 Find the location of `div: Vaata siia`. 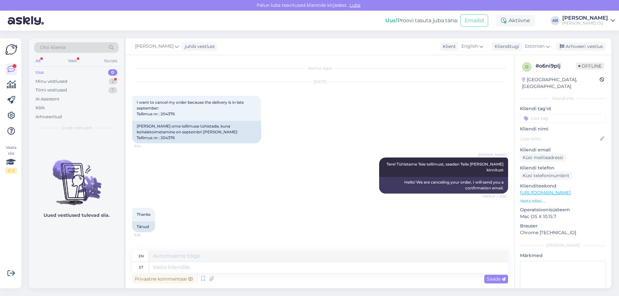

div: Vaata siia is located at coordinates (11, 159).